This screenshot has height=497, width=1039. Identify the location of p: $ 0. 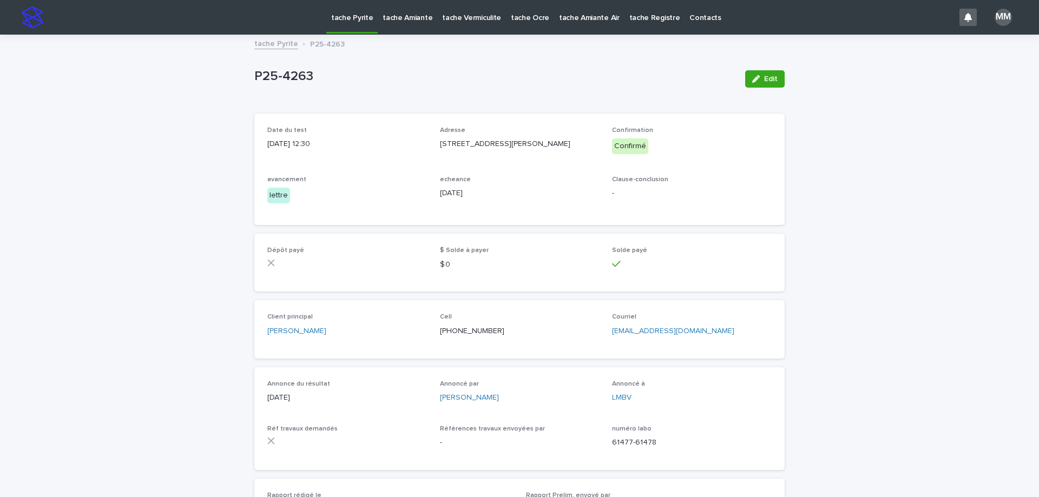
(520, 265).